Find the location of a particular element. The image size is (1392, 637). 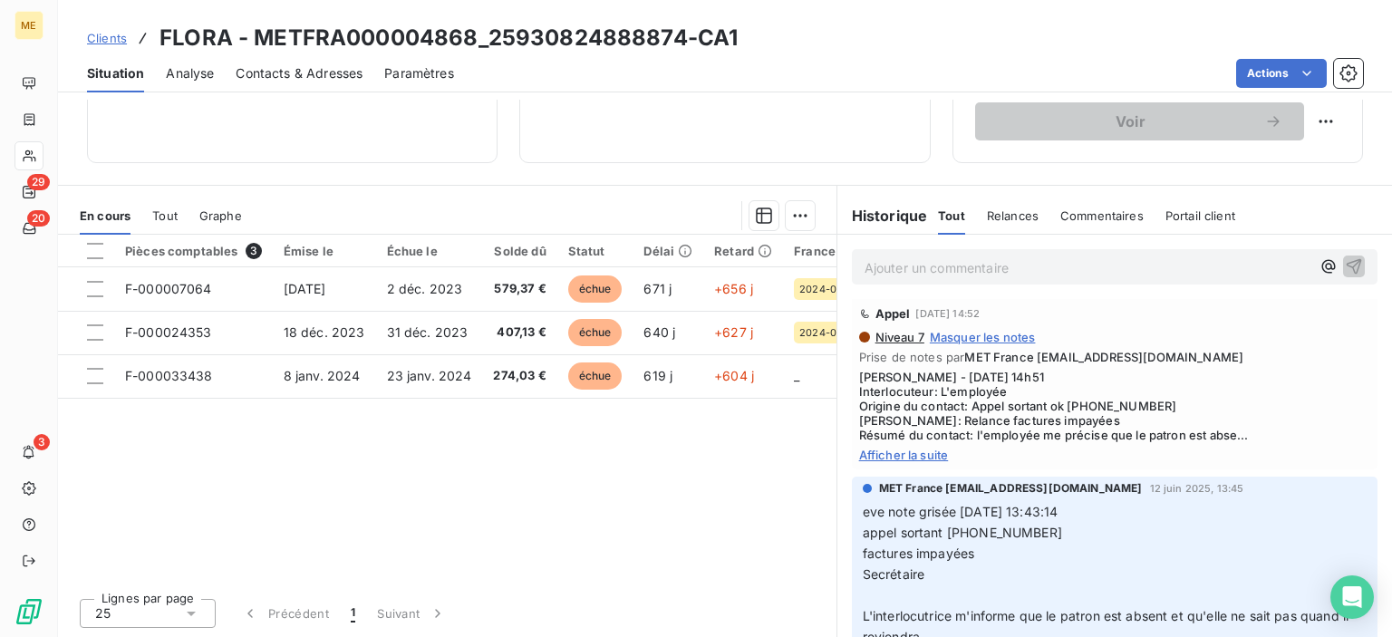

span: +656 j is located at coordinates (733, 288).